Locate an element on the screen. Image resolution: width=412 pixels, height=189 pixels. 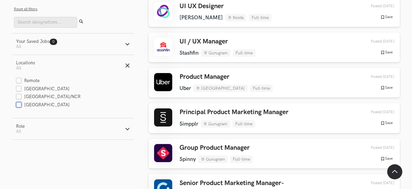
button: Reset all filters is located at coordinates (26, 9).